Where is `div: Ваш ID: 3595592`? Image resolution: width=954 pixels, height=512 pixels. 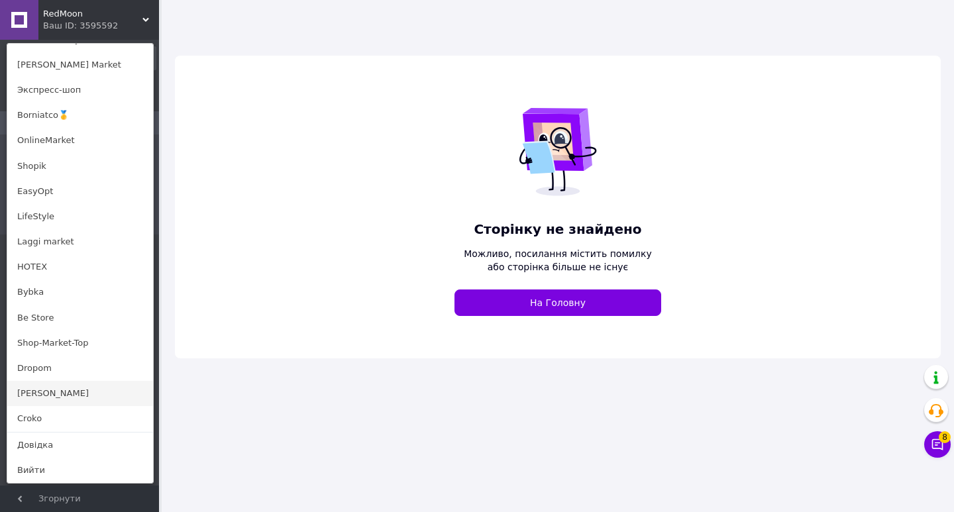 div: Ваш ID: 3595592 is located at coordinates (71, 26).